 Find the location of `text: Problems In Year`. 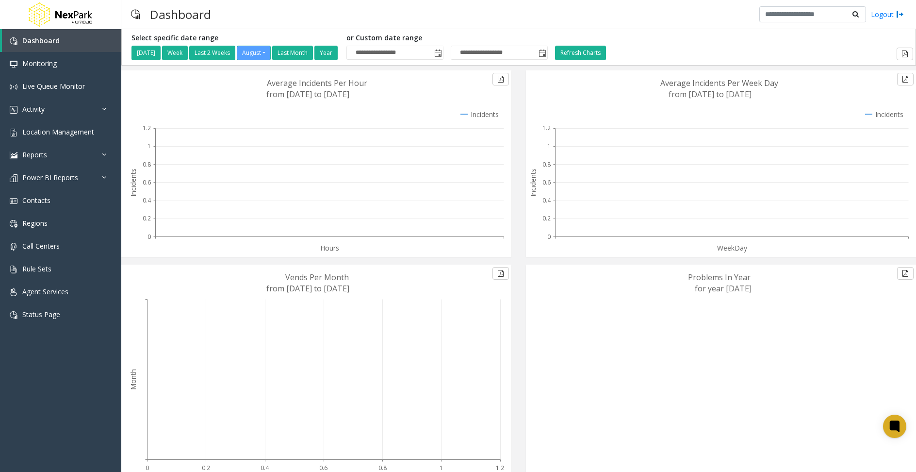

text: Problems In Year is located at coordinates (719, 277).